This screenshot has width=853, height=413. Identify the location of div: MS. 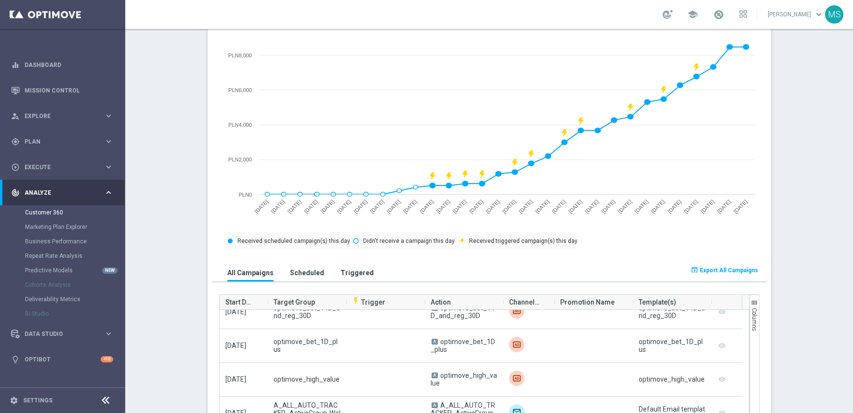
(835, 14).